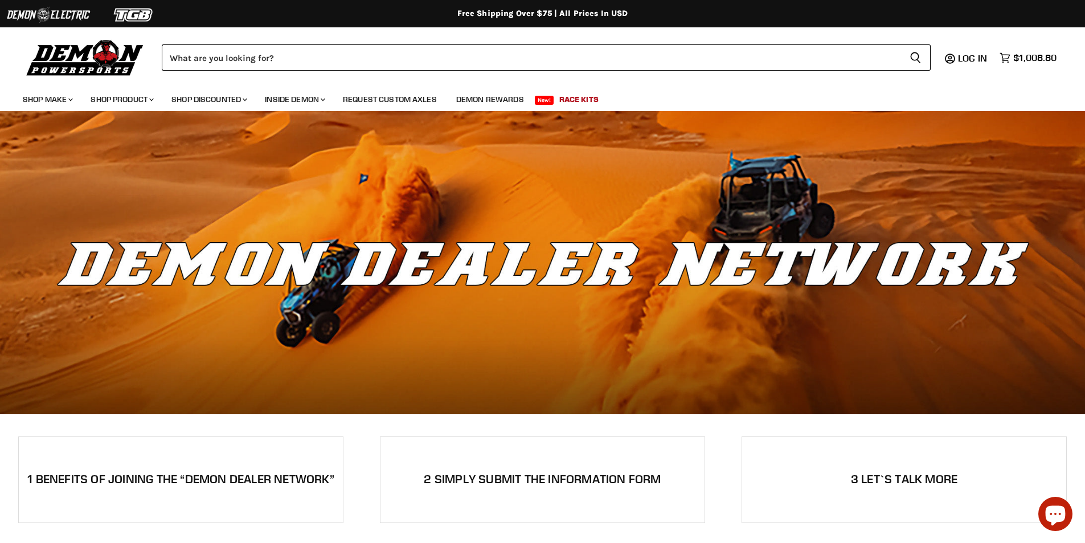  I want to click on div: Free Shipping Over $75 | All Prices In USD, so click(543, 14).